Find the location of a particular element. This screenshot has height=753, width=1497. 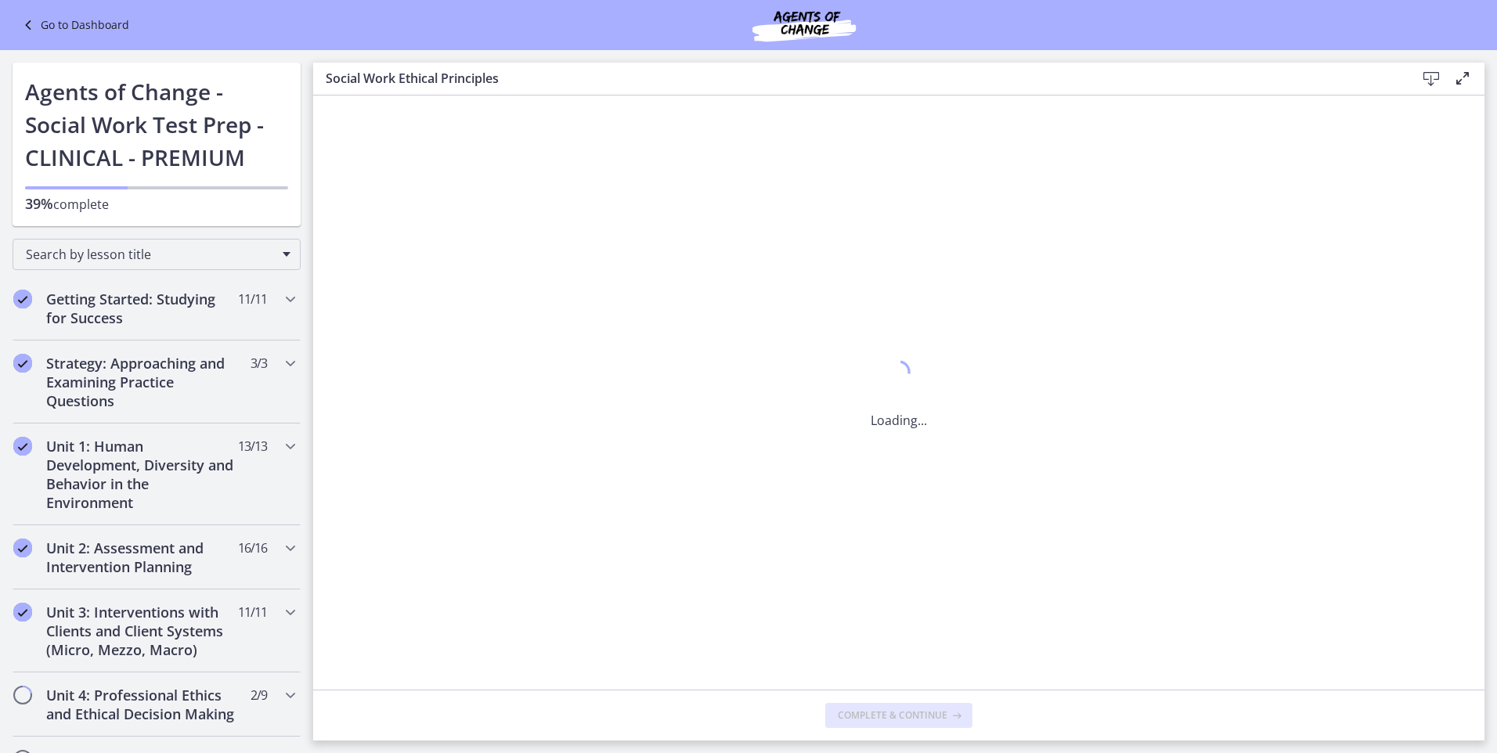

button: Complete & continue is located at coordinates (899, 716).